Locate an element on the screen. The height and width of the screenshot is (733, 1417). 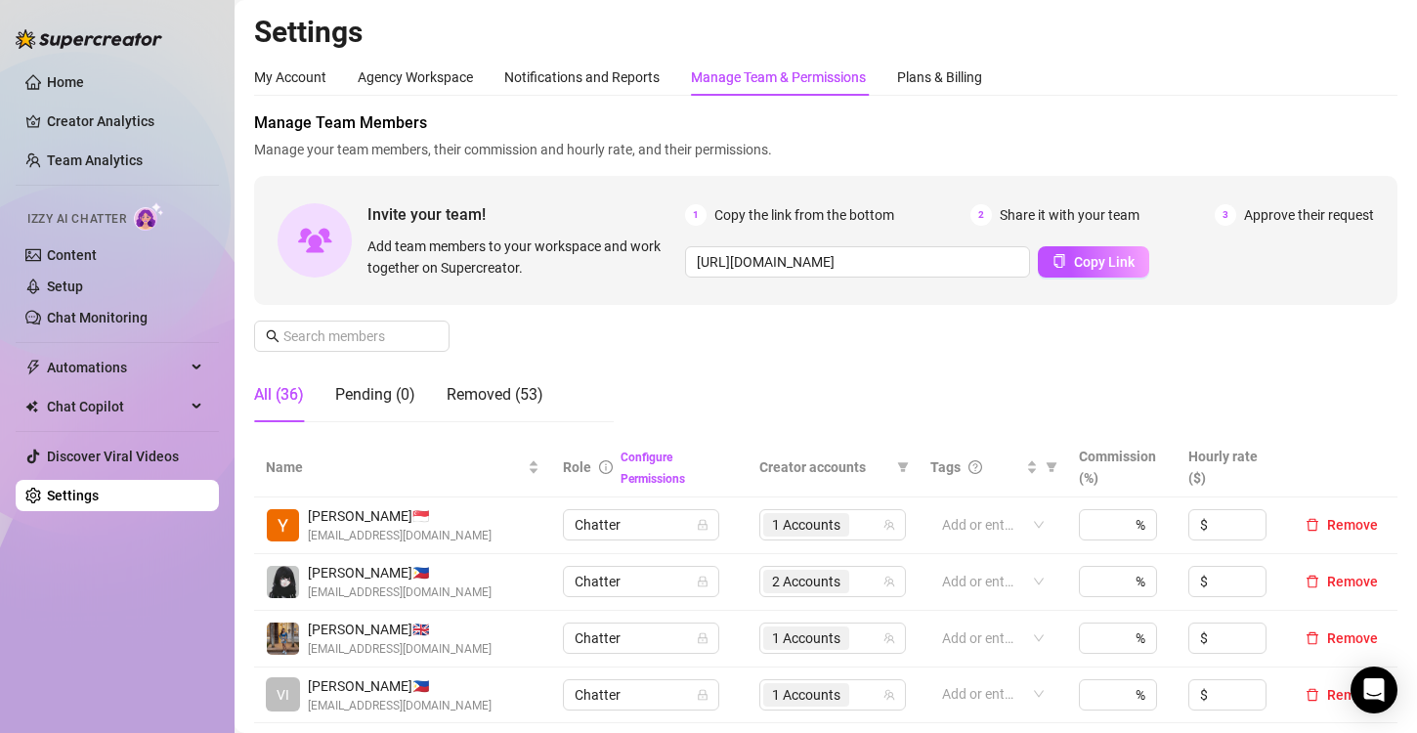
img: Cris Napay is located at coordinates (283, 582).